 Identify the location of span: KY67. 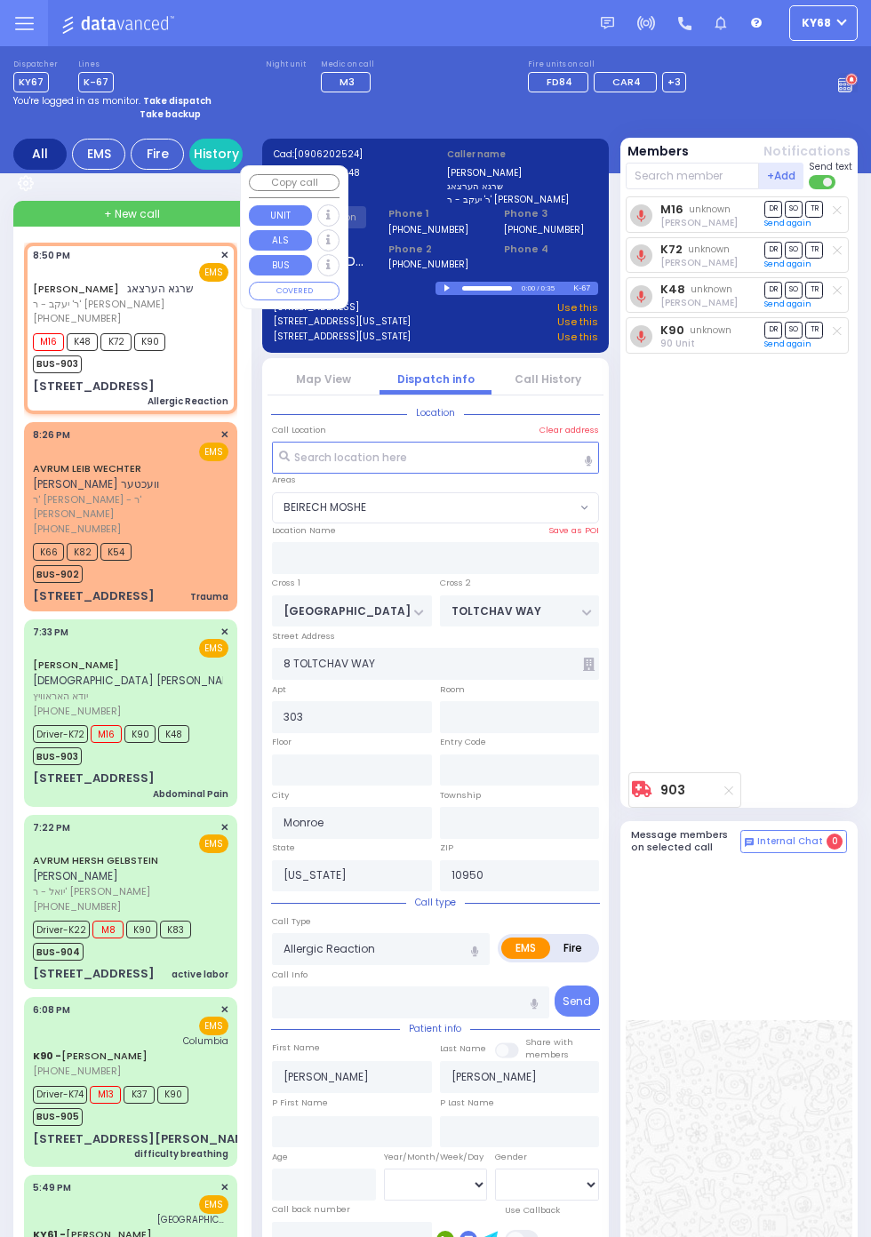
(31, 82).